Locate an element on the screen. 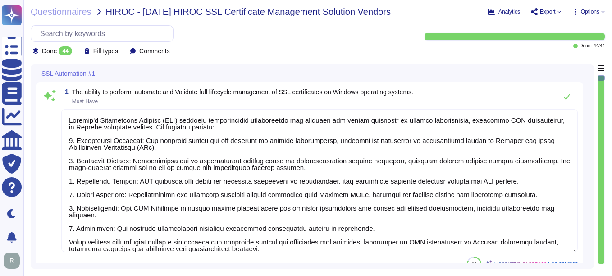  div: 44 is located at coordinates (65, 51).